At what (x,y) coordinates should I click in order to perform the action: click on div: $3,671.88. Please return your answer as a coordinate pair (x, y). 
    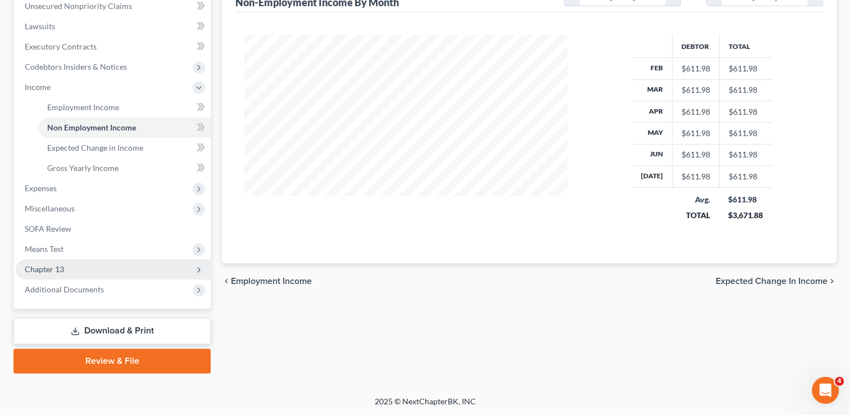
    Looking at the image, I should click on (745, 215).